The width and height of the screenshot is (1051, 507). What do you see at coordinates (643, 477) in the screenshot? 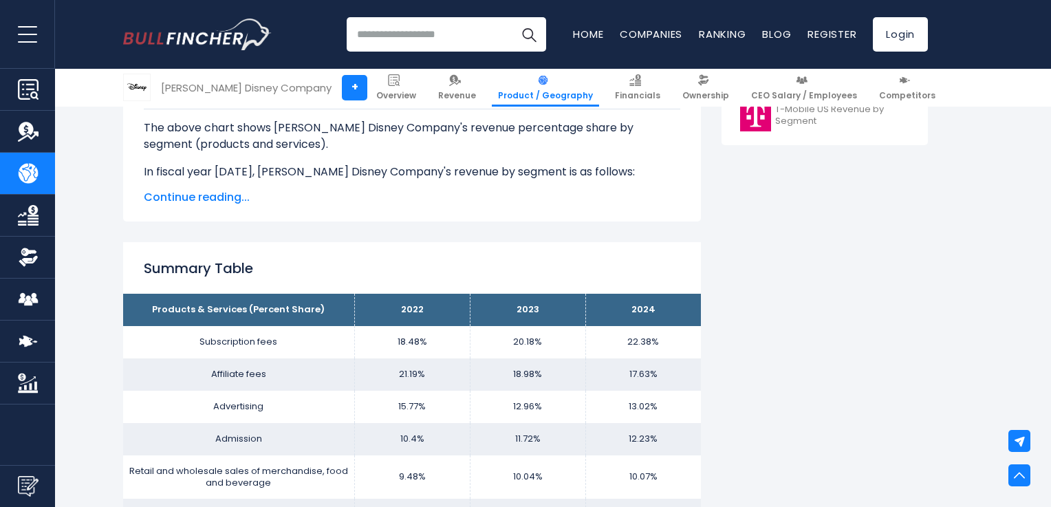
I see `td: 10.07%` at bounding box center [643, 477].